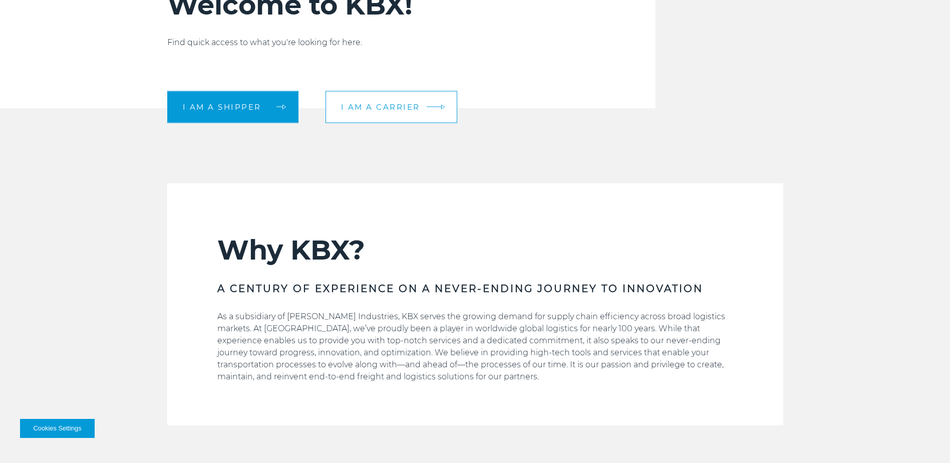 The height and width of the screenshot is (463, 950). Describe the element at coordinates (443, 107) in the screenshot. I see `img: arrow` at that location.